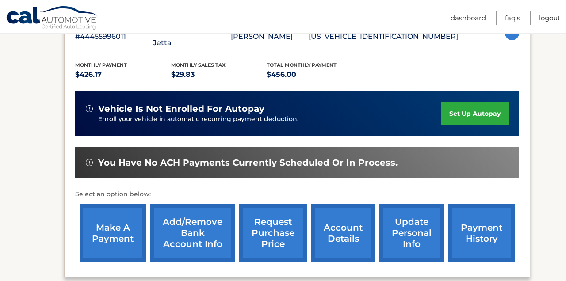 The image size is (566, 281). Describe the element at coordinates (192, 233) in the screenshot. I see `a: Add/Remove bank account info` at that location.